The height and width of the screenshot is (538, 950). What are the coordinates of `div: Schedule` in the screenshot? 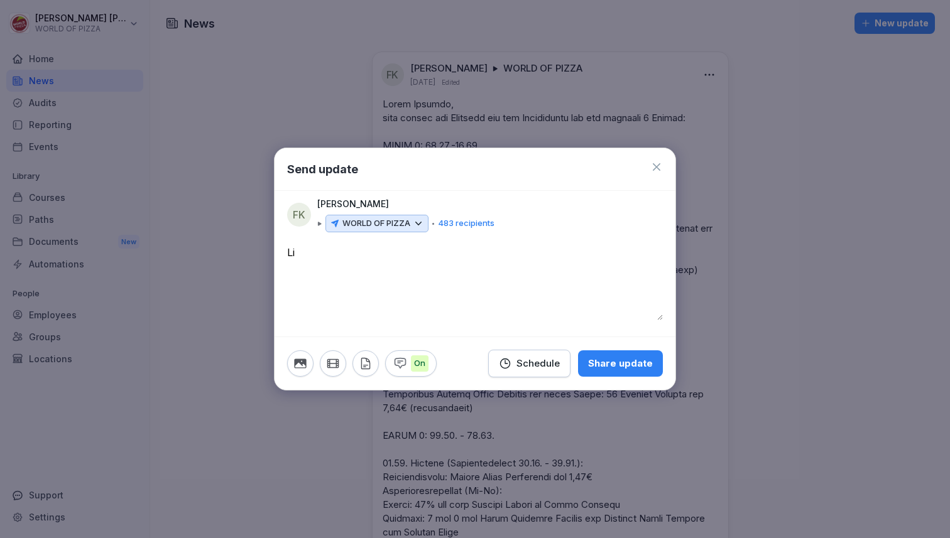 It's located at (529, 364).